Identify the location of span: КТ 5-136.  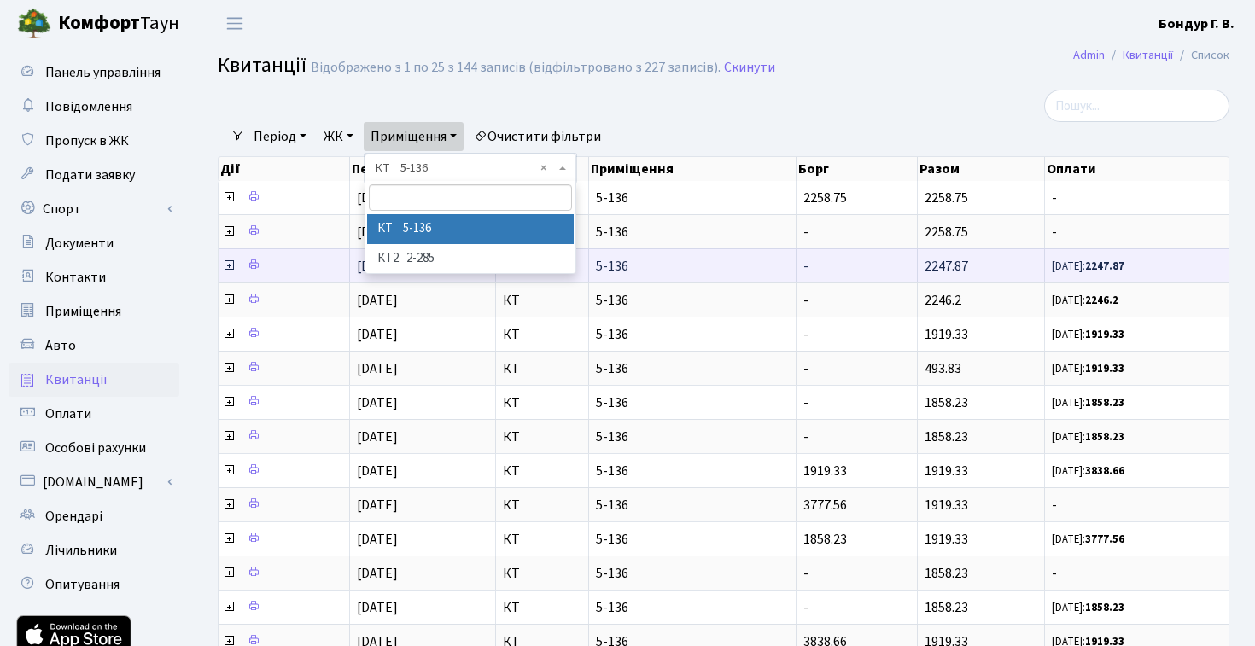
(465, 168).